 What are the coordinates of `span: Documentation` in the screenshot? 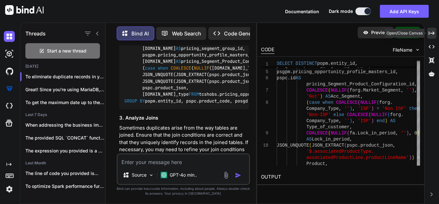 It's located at (302, 11).